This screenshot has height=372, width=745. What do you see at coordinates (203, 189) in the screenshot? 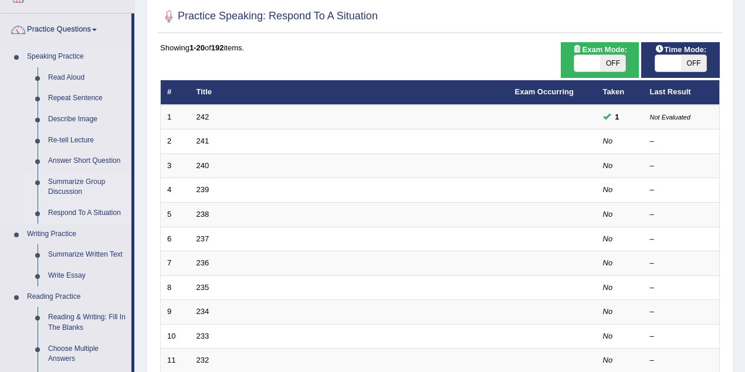
I see `a: 239` at bounding box center [203, 189].